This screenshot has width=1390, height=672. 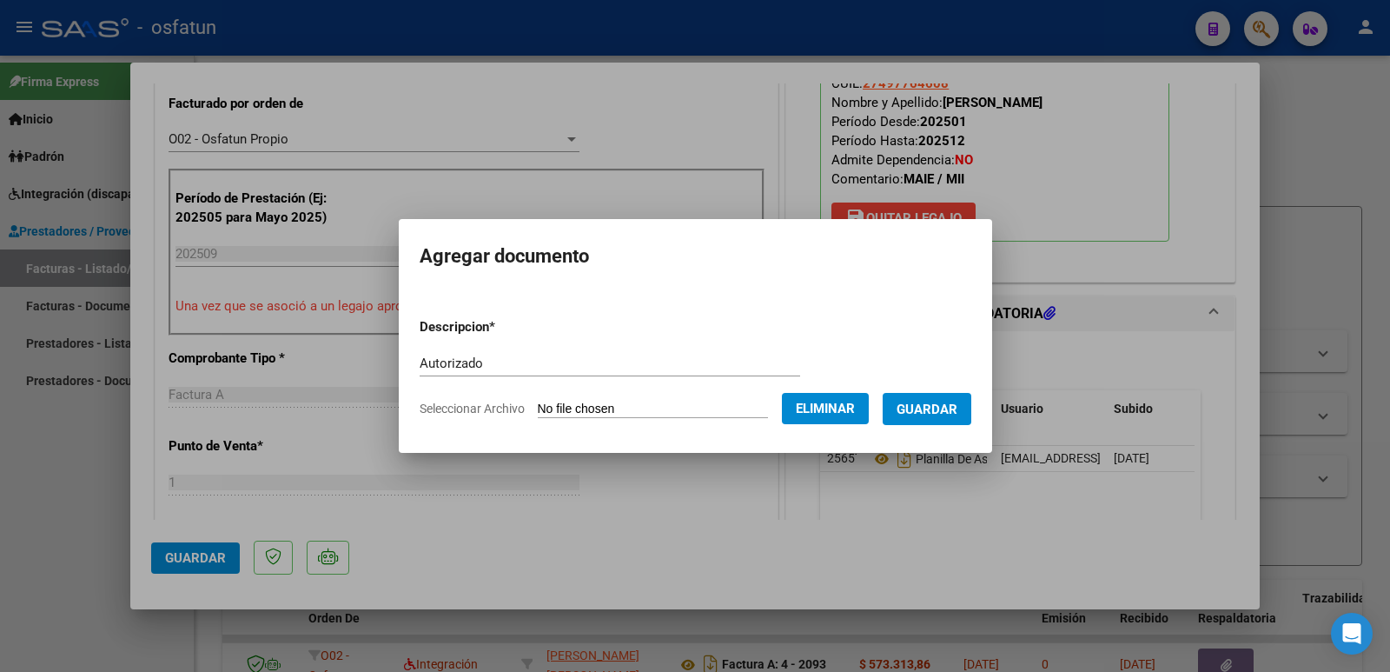 What do you see at coordinates (825, 408) in the screenshot?
I see `button: Eliminar` at bounding box center [825, 408].